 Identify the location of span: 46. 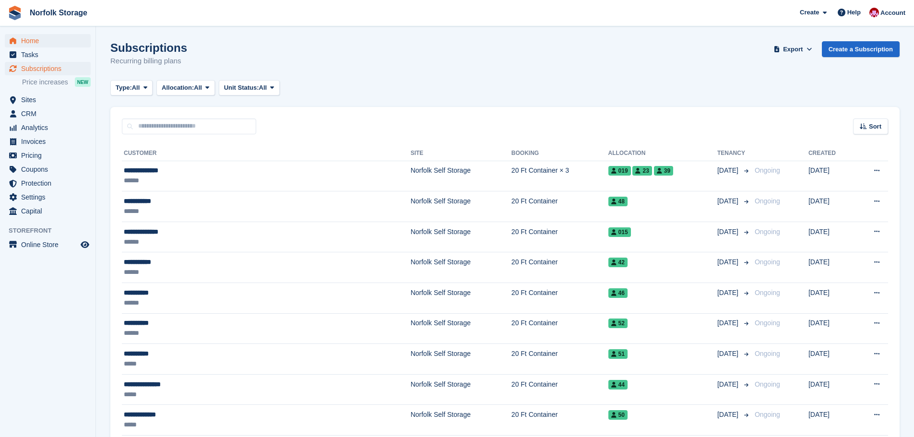
(618, 293).